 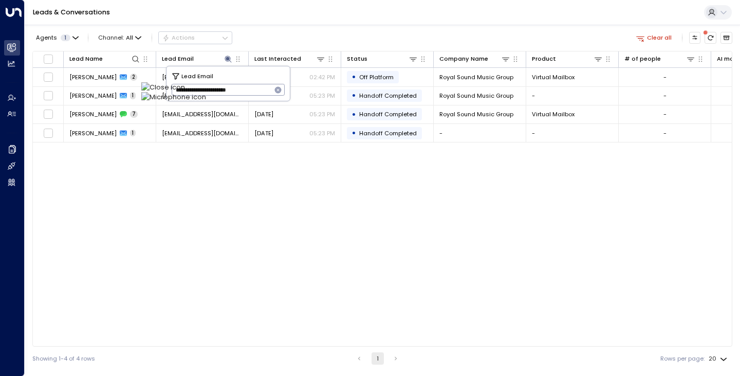 I want to click on span: Off Platform, so click(x=376, y=77).